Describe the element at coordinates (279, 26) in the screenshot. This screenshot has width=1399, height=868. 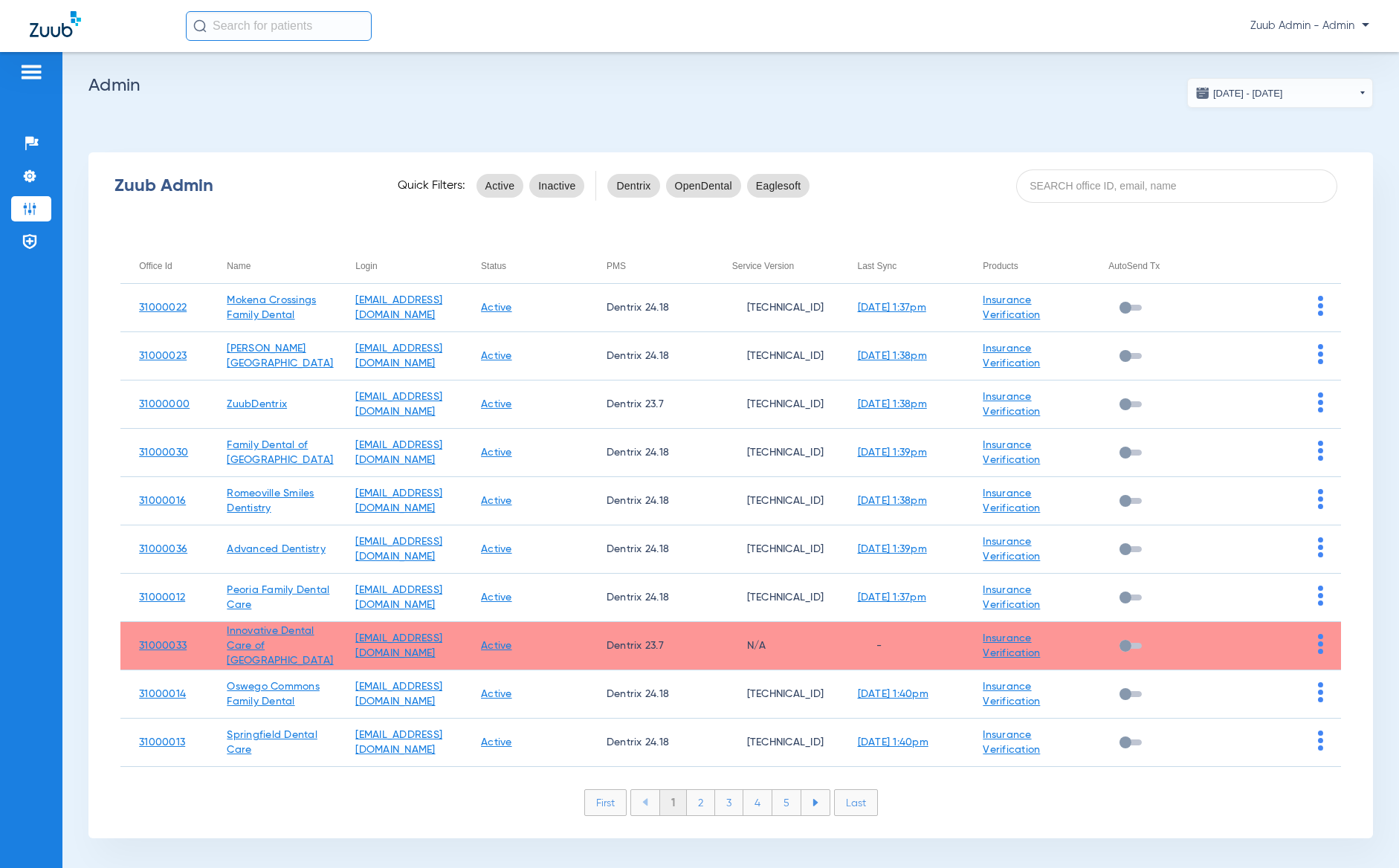
I see `input: Search for patients` at that location.